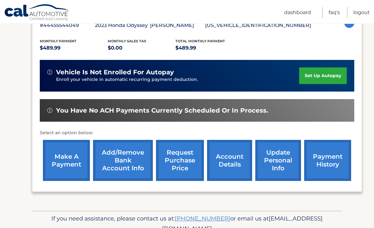 The height and width of the screenshot is (228, 374). I want to click on p: #44455544049, so click(67, 26).